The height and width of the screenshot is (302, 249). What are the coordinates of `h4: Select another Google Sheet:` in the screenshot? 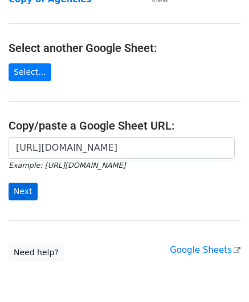 It's located at (124, 48).